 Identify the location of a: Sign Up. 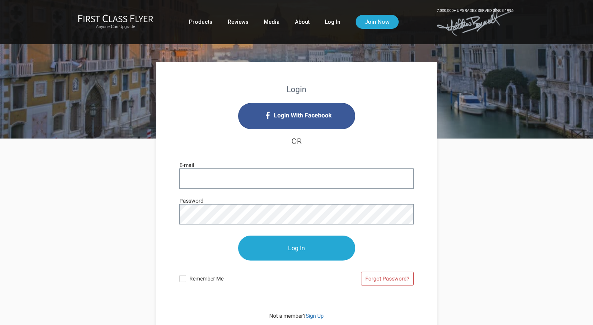
(314, 316).